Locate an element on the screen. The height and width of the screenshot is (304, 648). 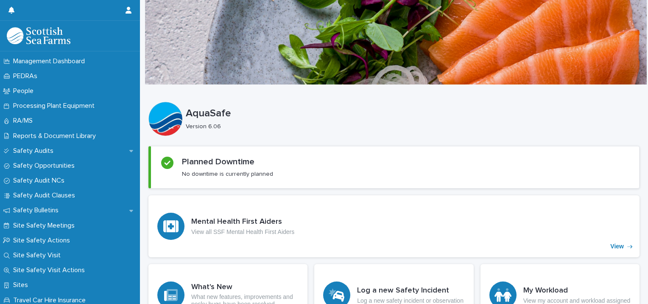
h3: My Workload is located at coordinates (577, 291).